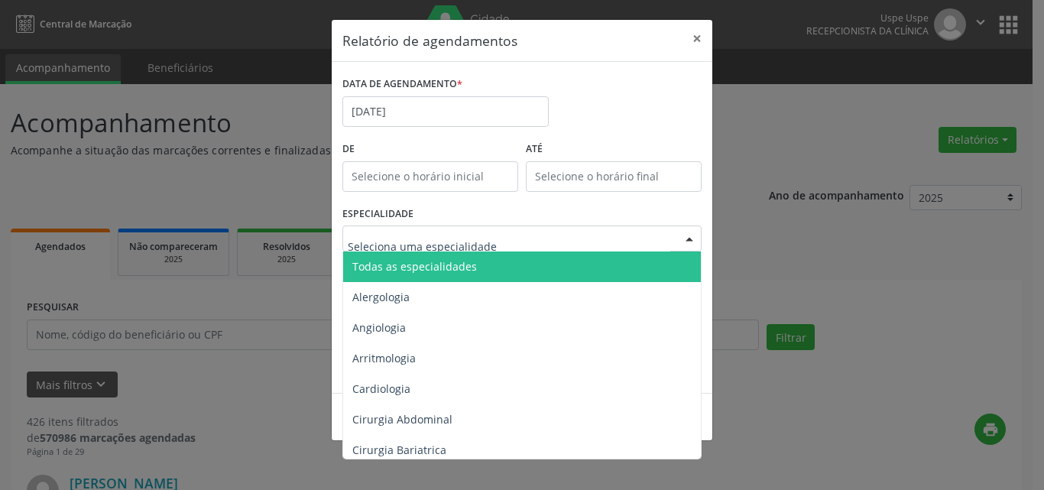 This screenshot has height=490, width=1044. Describe the element at coordinates (402, 419) in the screenshot. I see `span: Cirurgia Abdominal` at that location.